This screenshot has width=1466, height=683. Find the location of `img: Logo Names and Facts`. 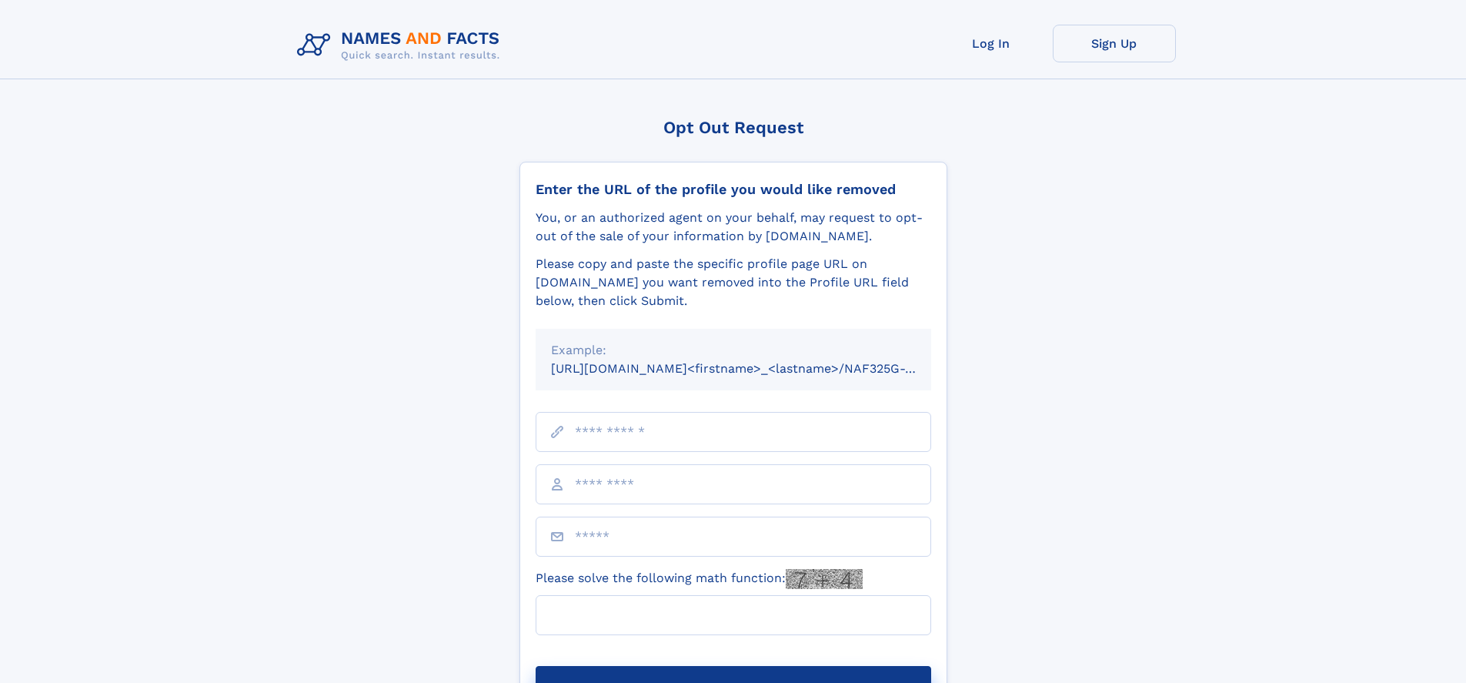

img: Logo Names and Facts is located at coordinates (402, 45).